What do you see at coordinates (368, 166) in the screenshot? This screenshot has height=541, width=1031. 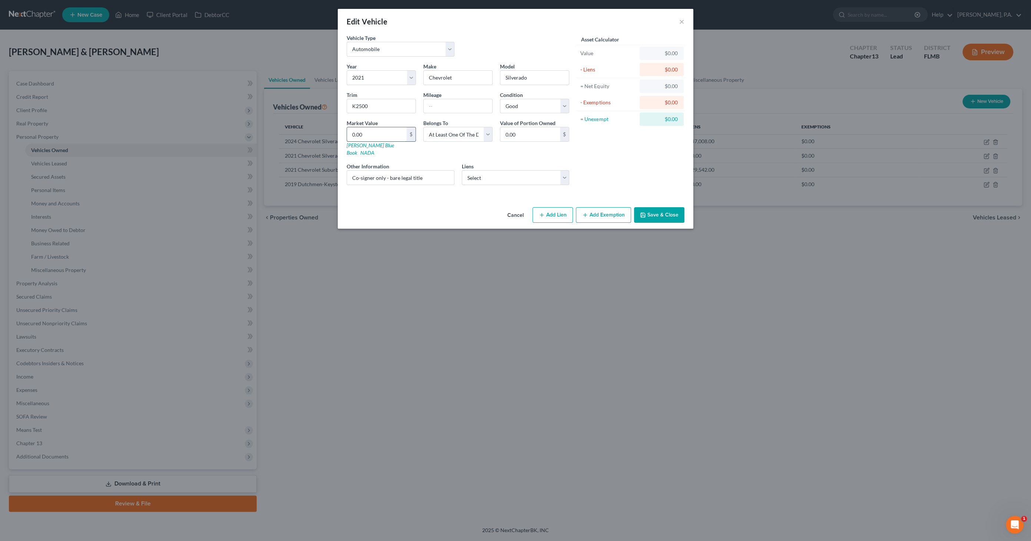 I see `label: Other Information` at bounding box center [368, 166].